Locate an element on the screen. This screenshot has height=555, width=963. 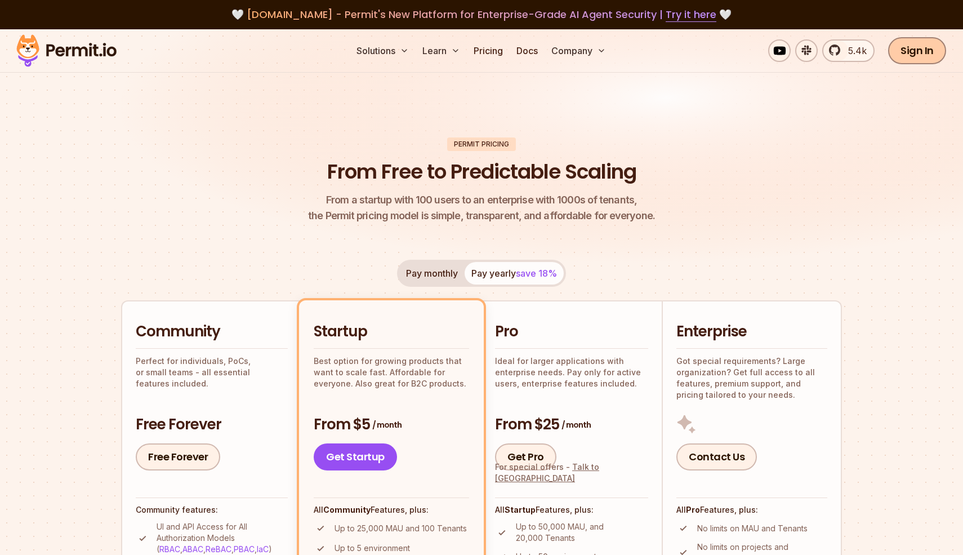
h3: From $25 is located at coordinates (571, 425).